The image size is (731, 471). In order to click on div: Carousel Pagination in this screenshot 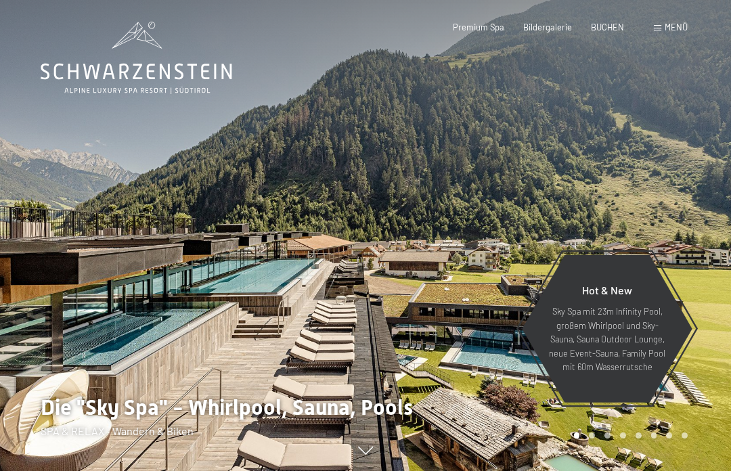, I will do `click(628, 435)`.